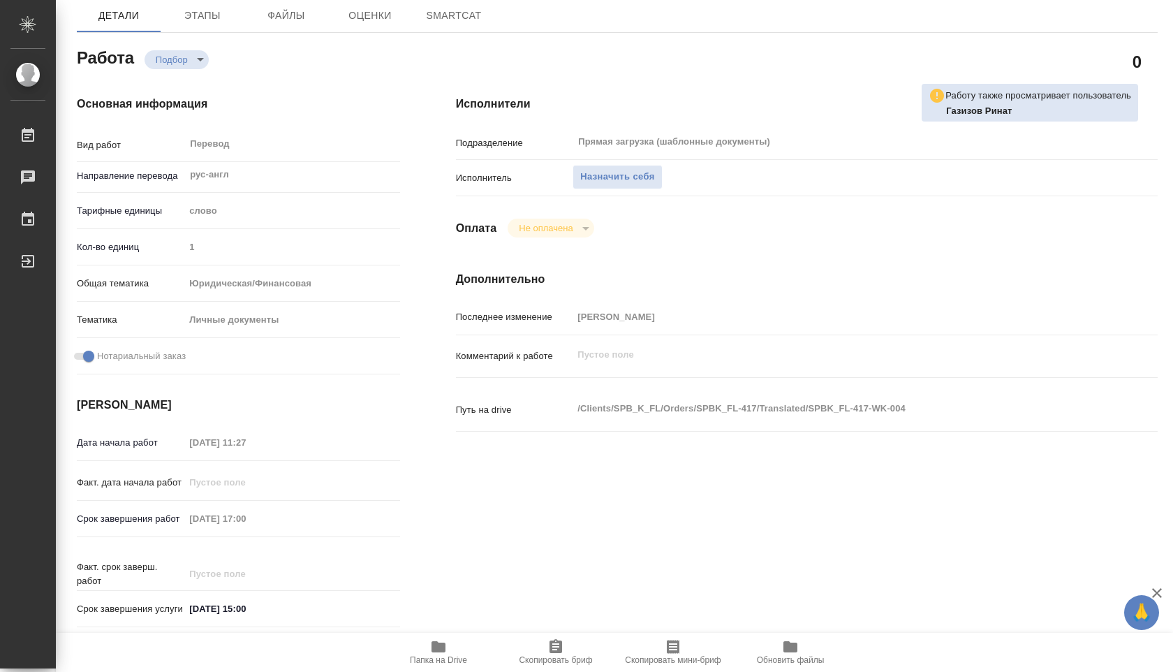 This screenshot has height=672, width=1173. I want to click on button: Папка на Drive, so click(439, 652).